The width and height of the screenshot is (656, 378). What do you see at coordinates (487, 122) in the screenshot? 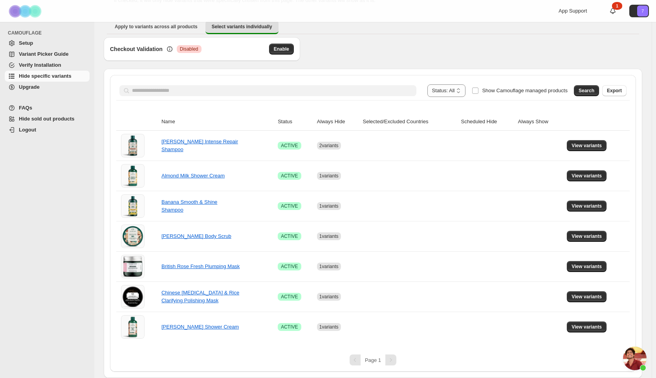
I see `th: Scheduled Hide` at bounding box center [487, 122].